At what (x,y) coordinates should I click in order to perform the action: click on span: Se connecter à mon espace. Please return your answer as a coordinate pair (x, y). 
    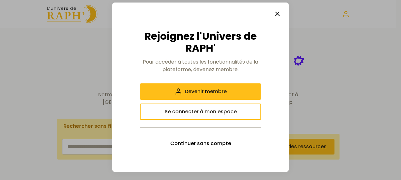
    Looking at the image, I should click on (201, 112).